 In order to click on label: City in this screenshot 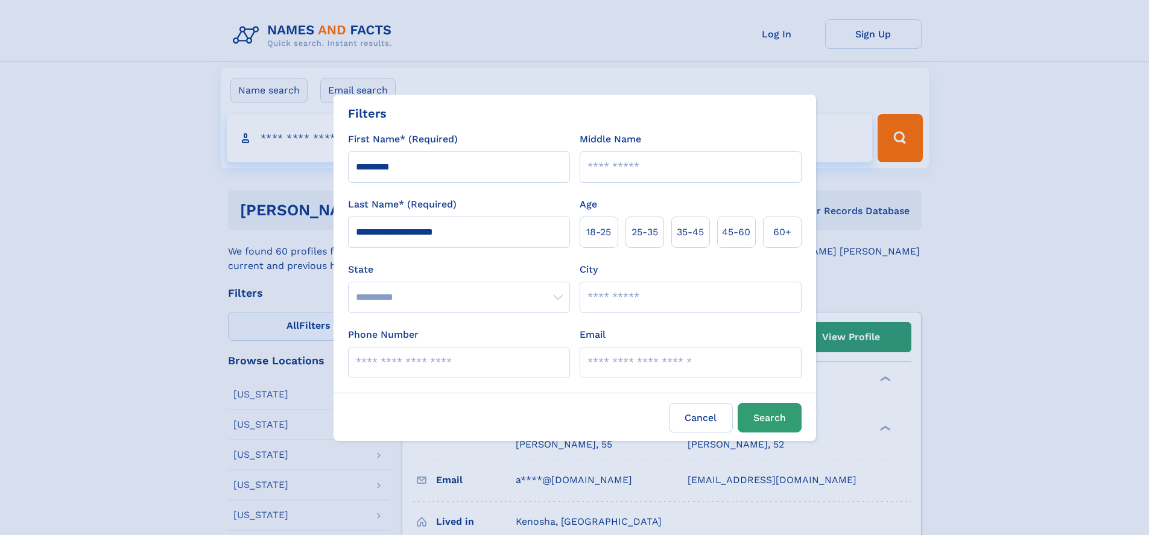, I will do `click(589, 270)`.